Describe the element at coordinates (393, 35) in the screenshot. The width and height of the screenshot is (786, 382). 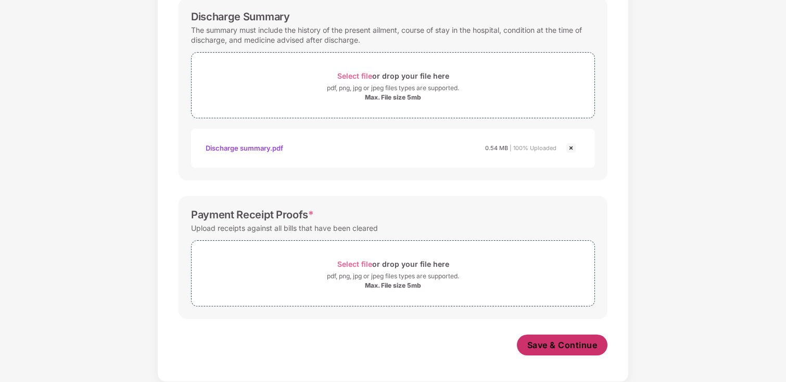
I see `div: The summary must include the history of the present ailment, course of stay in the hospital, cond...` at that location.